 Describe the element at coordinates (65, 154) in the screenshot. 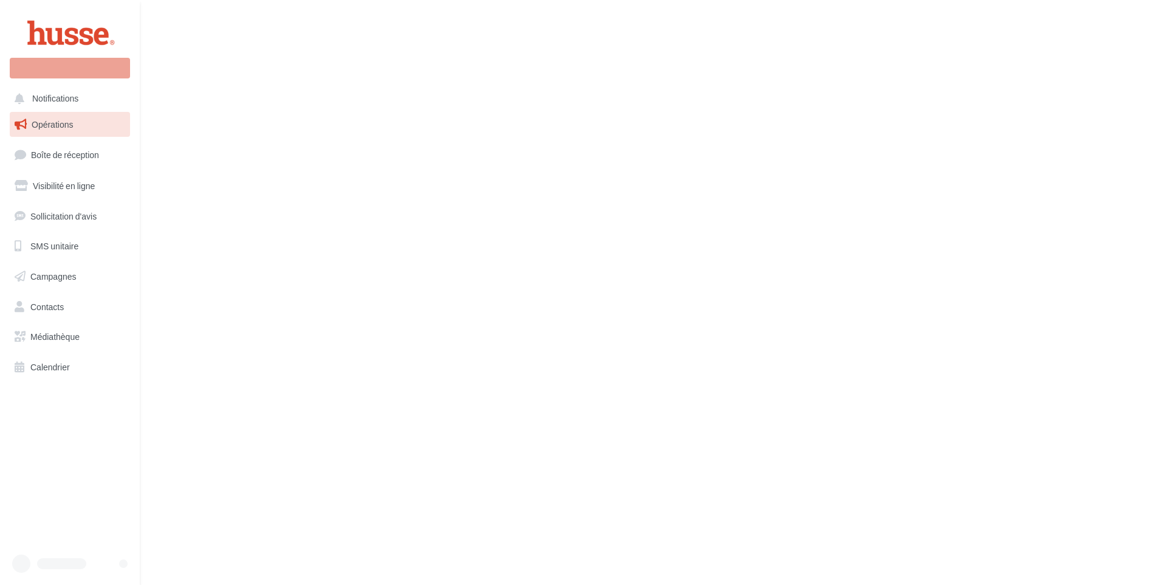

I see `span: Boîte de réception` at that location.